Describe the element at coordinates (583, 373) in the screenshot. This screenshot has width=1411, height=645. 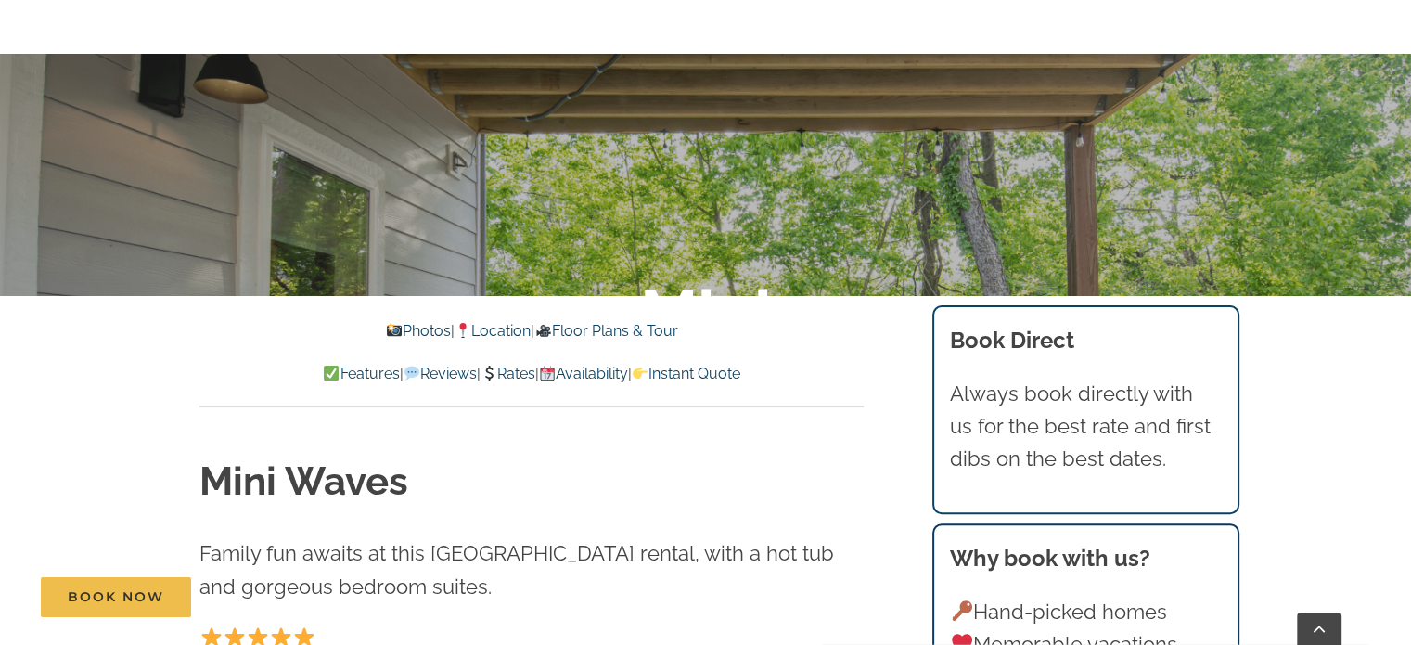
I see `a: Availability` at that location.